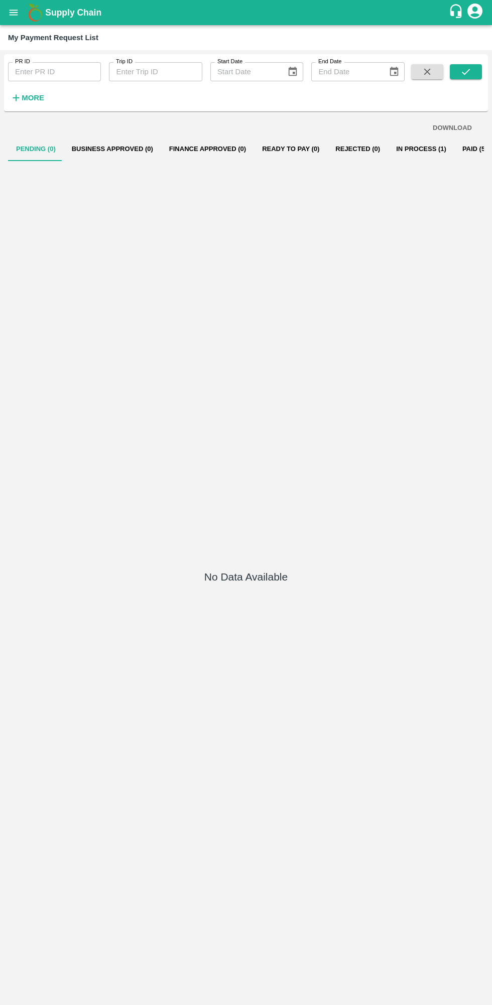 The image size is (492, 1005). I want to click on input: End Date, so click(345, 72).